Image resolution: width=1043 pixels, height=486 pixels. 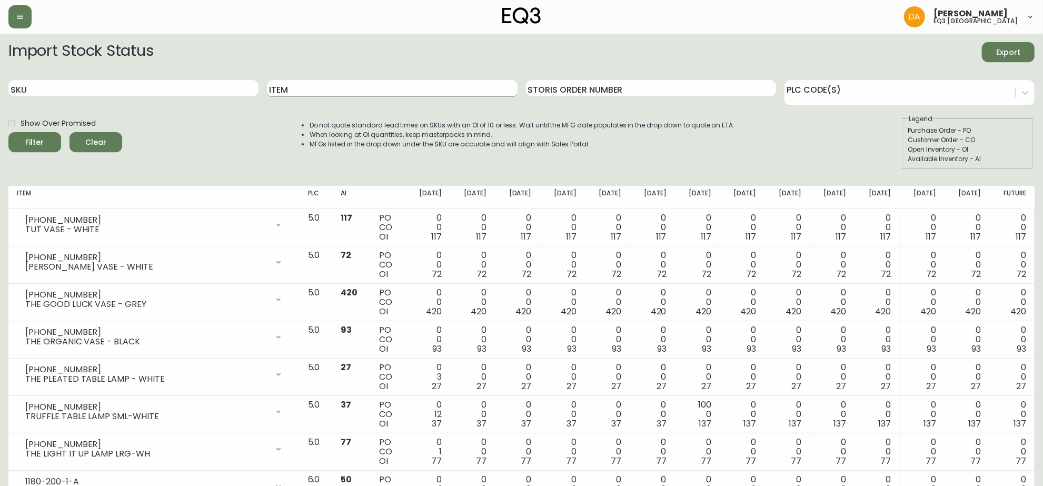 I want to click on div: THE PLEATED TABLE LAMP - WHITE, so click(x=146, y=379).